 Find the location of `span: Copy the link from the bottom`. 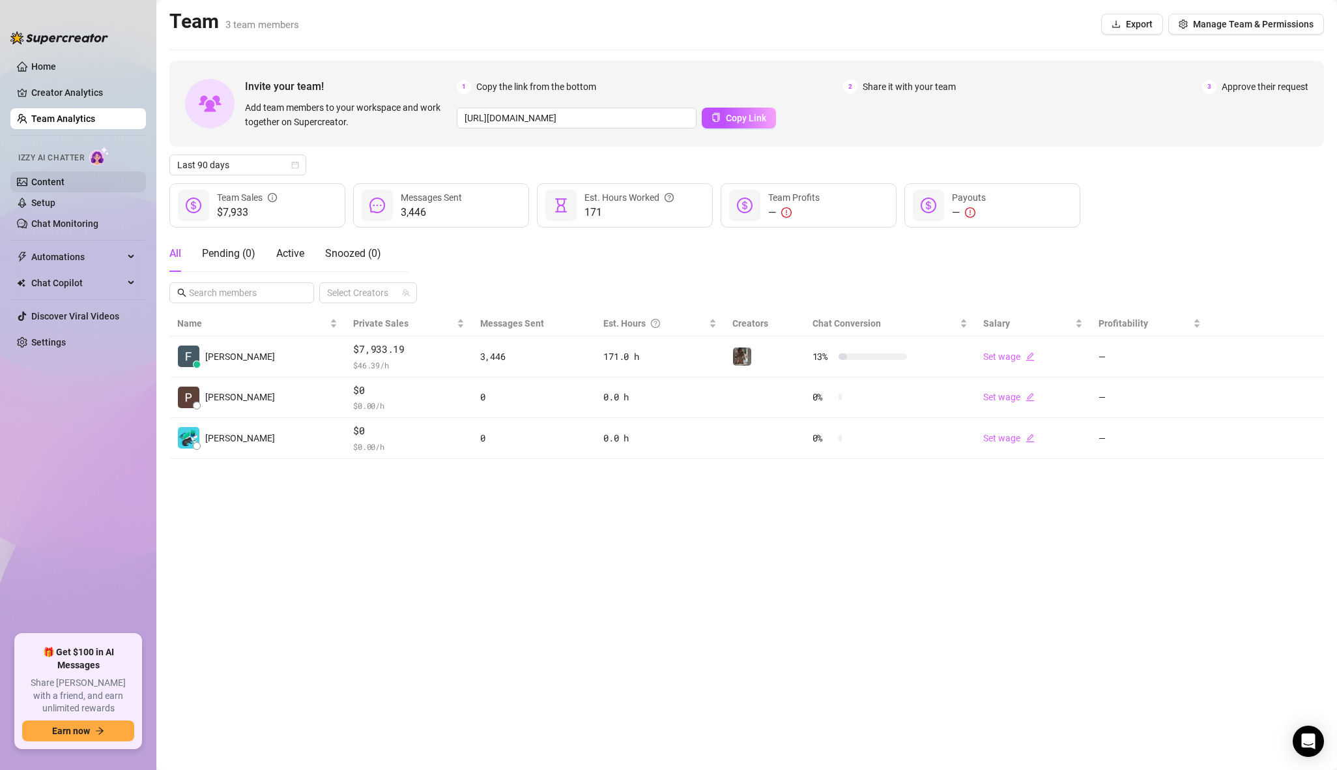

span: Copy the link from the bottom is located at coordinates (536, 87).